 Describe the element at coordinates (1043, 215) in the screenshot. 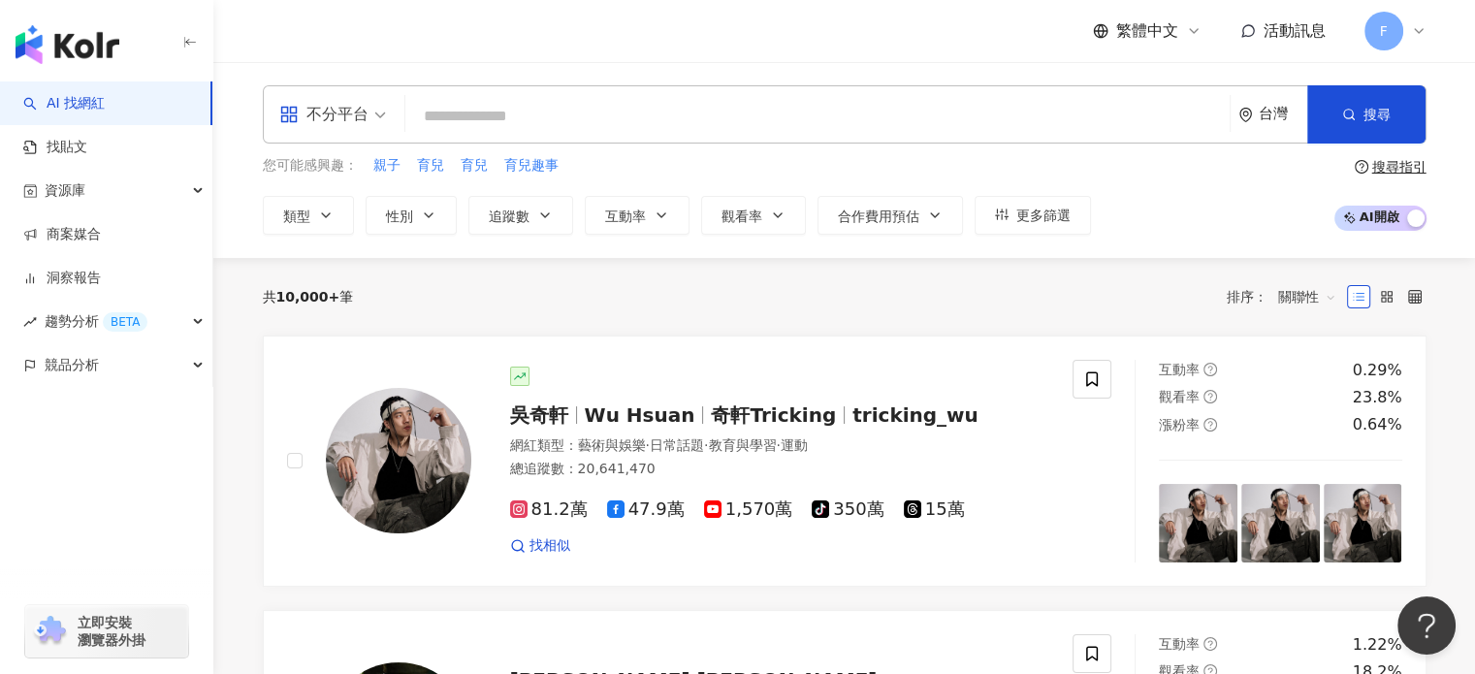

I see `span: 更多篩選` at that location.